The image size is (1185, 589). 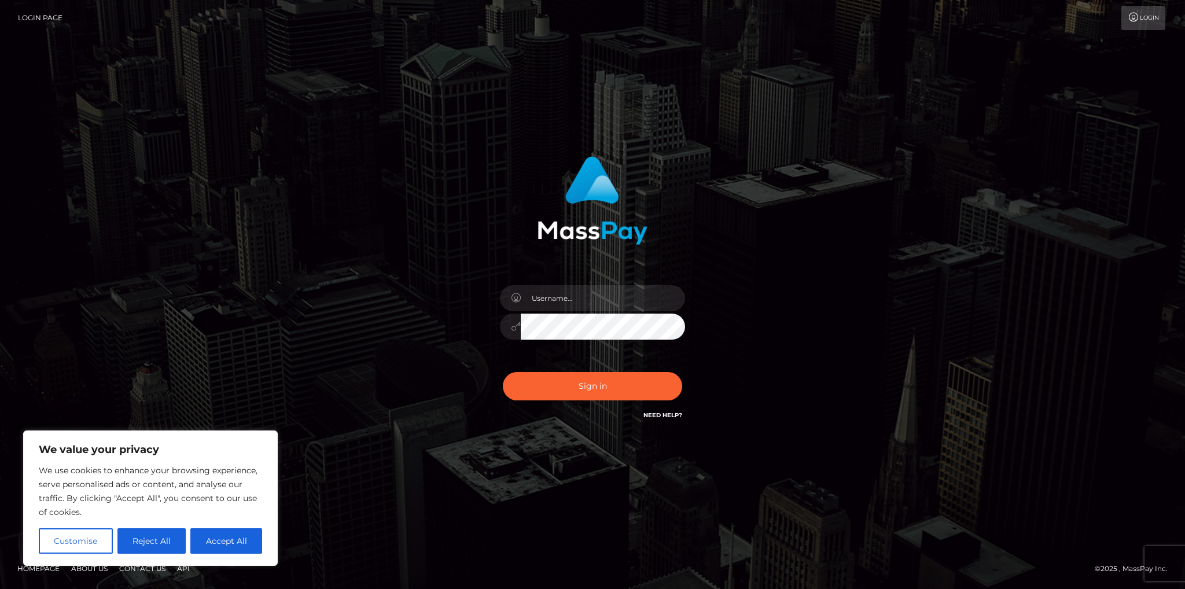 I want to click on a: Homepage, so click(x=38, y=568).